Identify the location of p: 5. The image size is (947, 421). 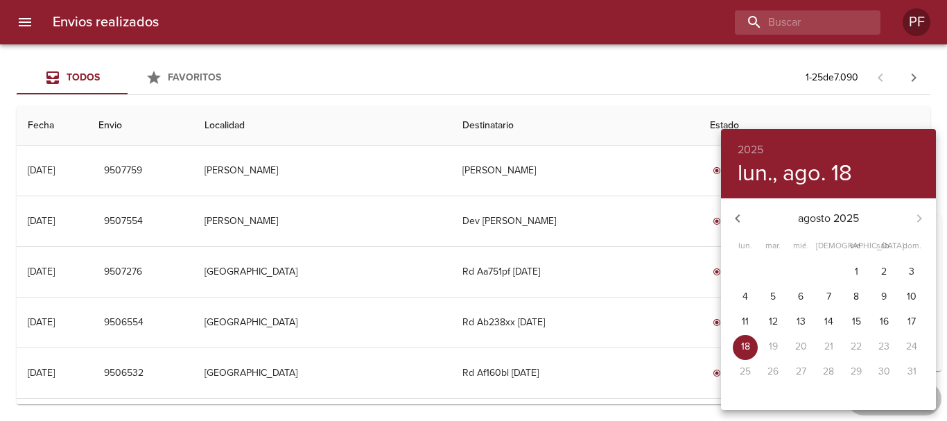
(773, 297).